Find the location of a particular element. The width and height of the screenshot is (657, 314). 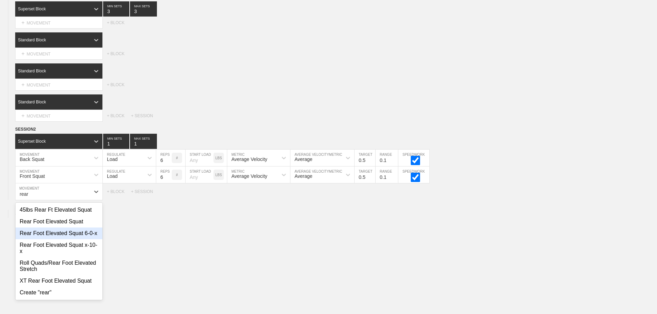

div: Roll Quads/Rear Foot Elevated Stretch is located at coordinates (59, 266).